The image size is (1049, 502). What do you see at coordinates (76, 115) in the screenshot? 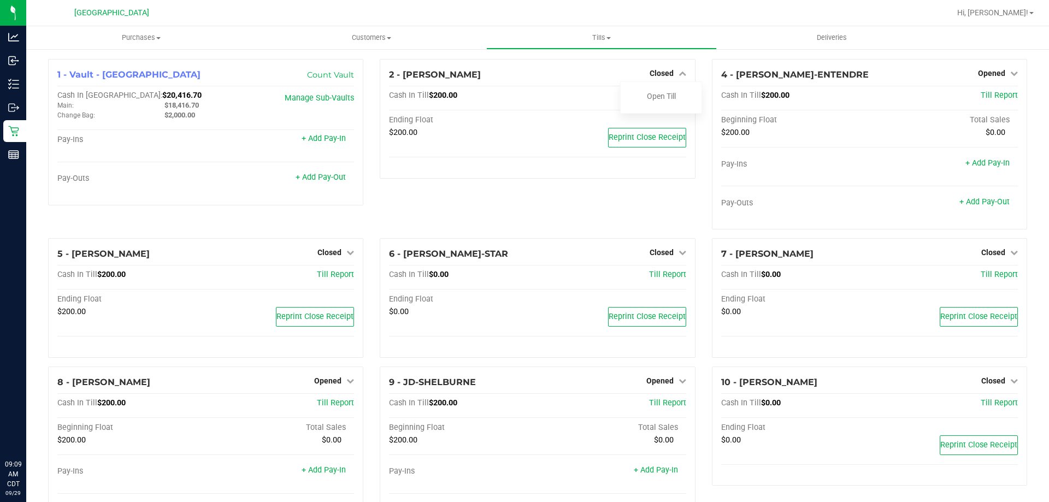
I see `span: Change Bag:` at bounding box center [76, 115].